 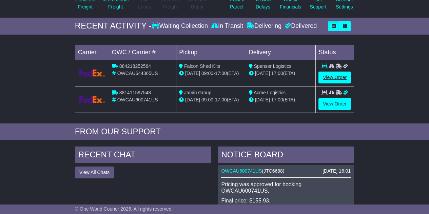 What do you see at coordinates (269, 92) in the screenshot?
I see `span: Acme Logistics` at bounding box center [269, 92].